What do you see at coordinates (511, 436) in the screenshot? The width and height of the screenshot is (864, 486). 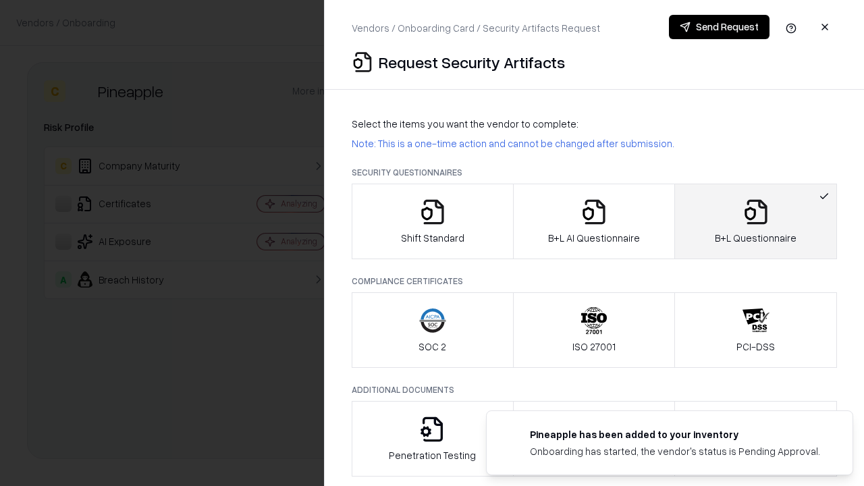 I see `img: pineappleenergy.com` at bounding box center [511, 436].